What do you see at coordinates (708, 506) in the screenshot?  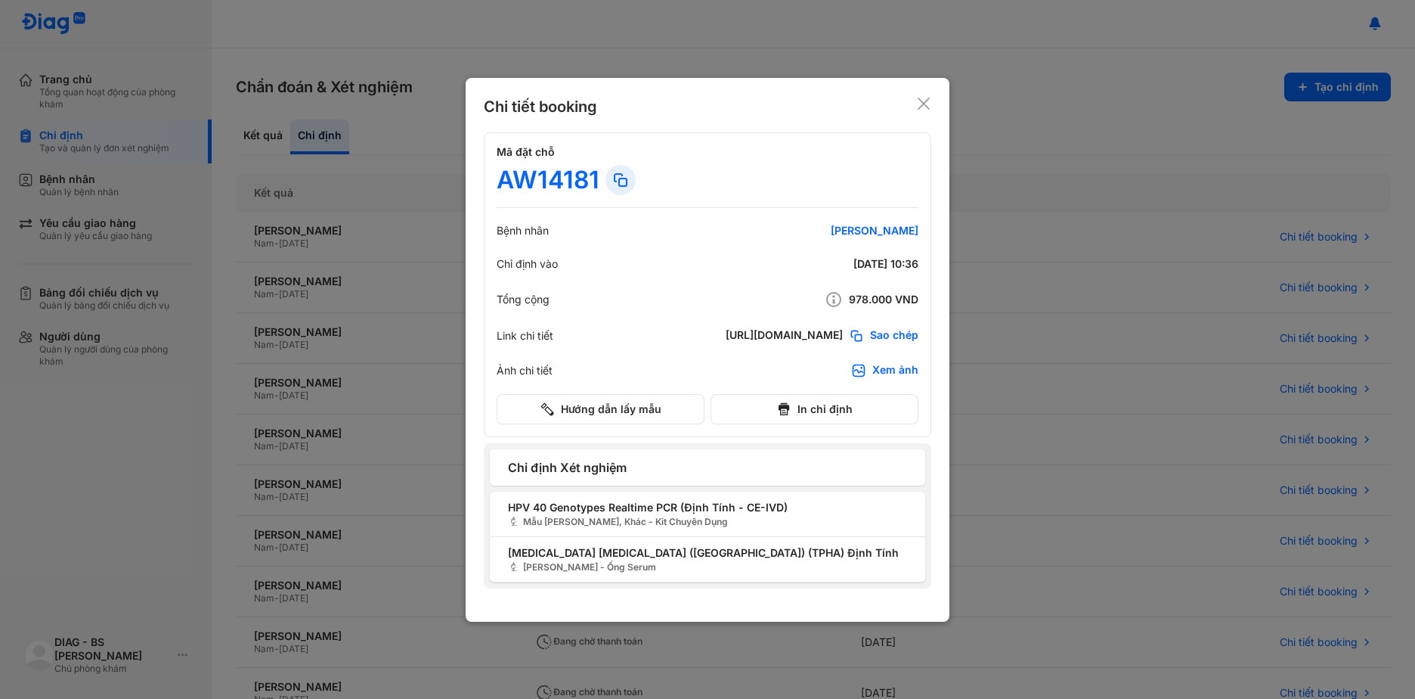 I see `span: HPV 40 Genotypes Realtime PCR (Định Tính - CE-IVD)` at bounding box center [708, 506].